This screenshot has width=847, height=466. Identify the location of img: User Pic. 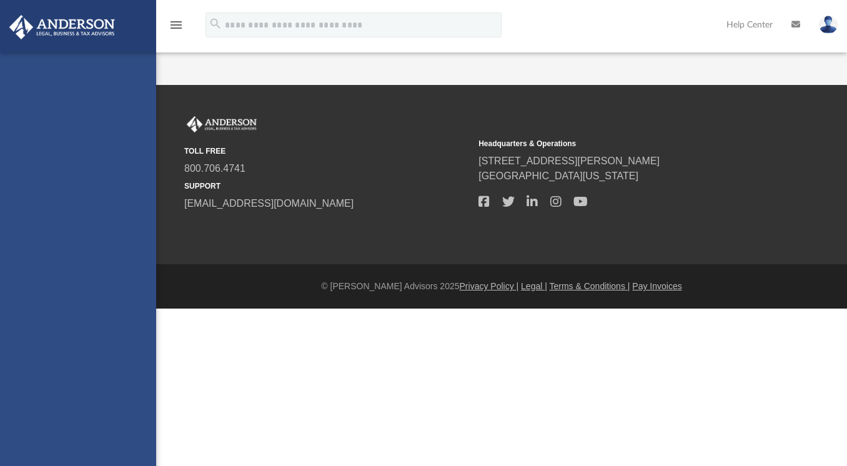
(828, 24).